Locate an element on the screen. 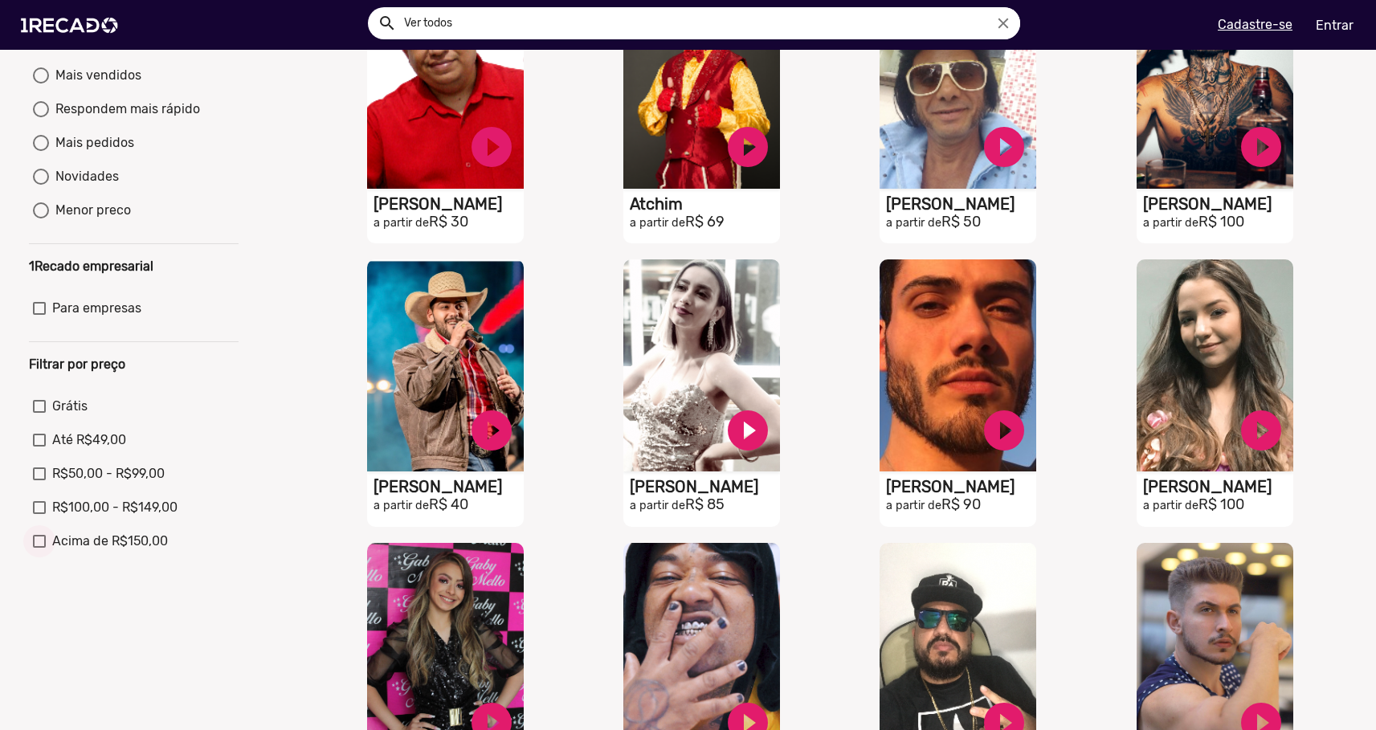 This screenshot has width=1376, height=730. mat-icon: Example home icon is located at coordinates (387, 23).